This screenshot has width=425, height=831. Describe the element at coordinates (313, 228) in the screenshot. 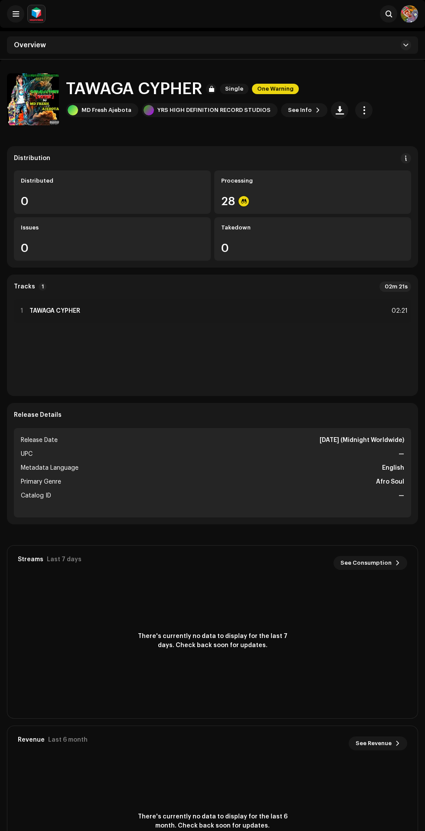

I see `div: Takedown` at that location.